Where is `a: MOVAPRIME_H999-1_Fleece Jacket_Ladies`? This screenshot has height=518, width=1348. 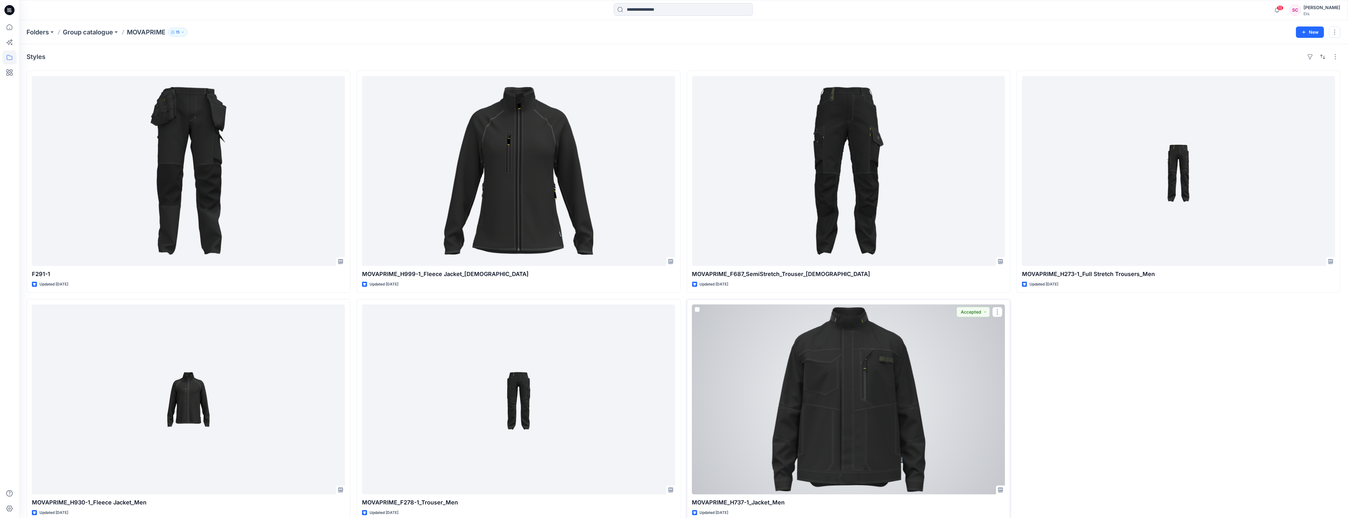 a: MOVAPRIME_H999-1_Fleece Jacket_Ladies is located at coordinates (518, 171).